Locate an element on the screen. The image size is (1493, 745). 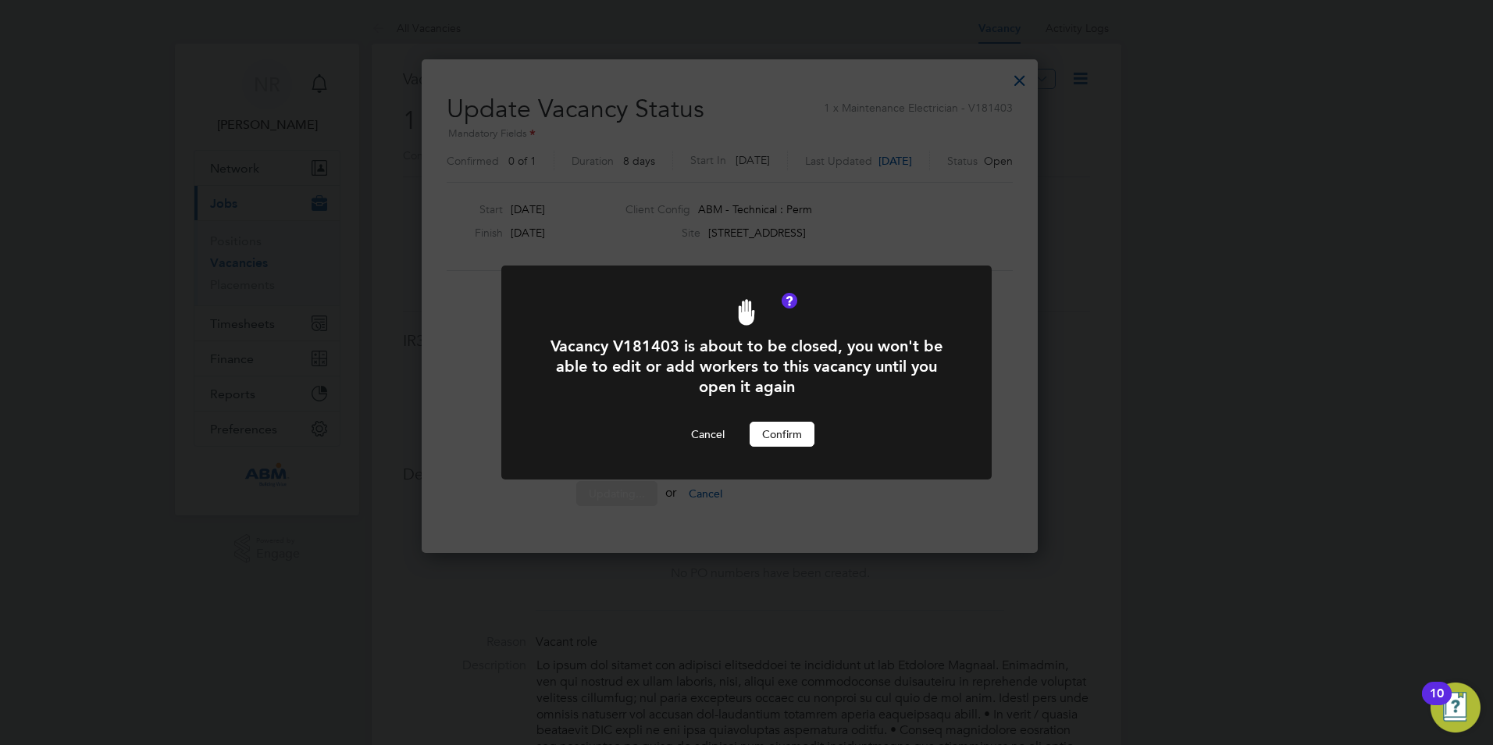
div: 10 is located at coordinates (1437, 704).